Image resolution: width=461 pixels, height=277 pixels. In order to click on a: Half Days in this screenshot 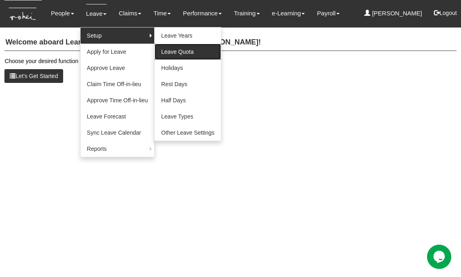, I will do `click(188, 100)`.